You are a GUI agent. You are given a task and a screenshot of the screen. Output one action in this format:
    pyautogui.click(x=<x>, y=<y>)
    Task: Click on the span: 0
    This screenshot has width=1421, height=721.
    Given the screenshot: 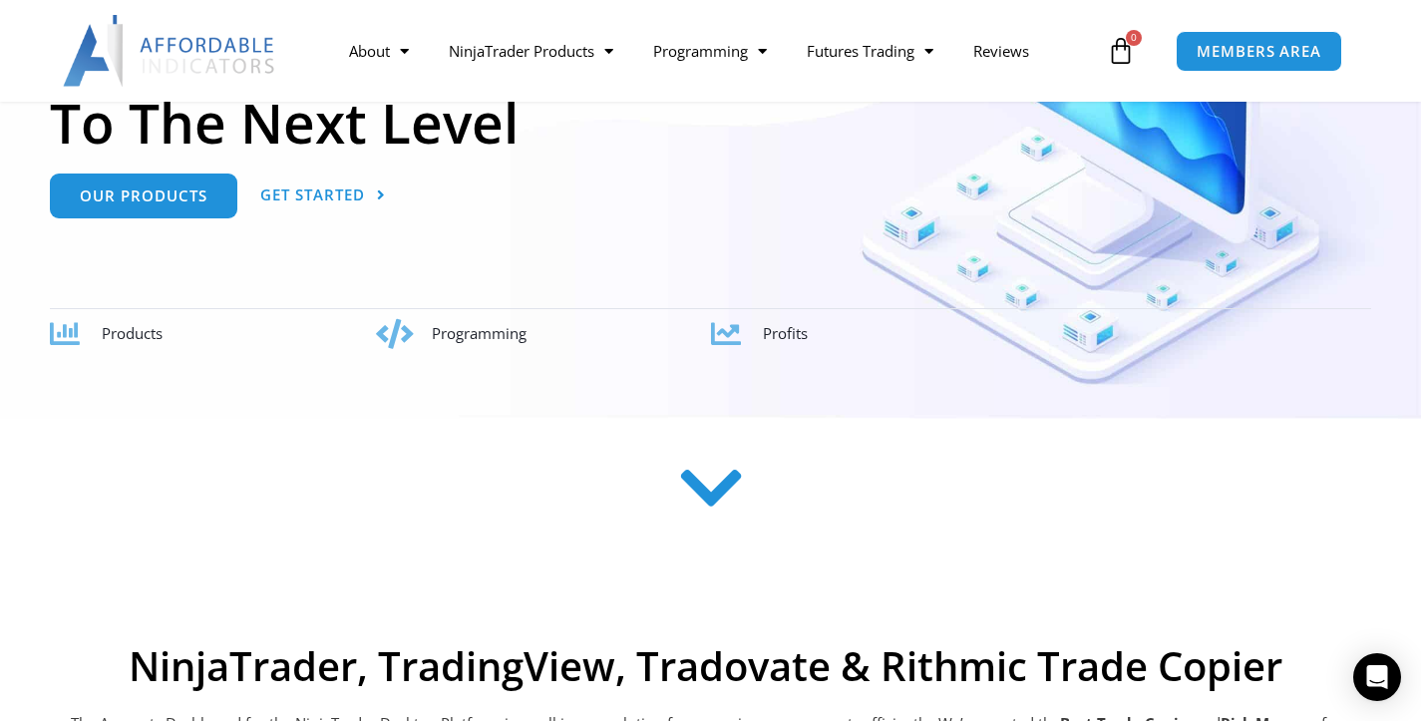 What is the action you would take?
    pyautogui.click(x=1133, y=38)
    